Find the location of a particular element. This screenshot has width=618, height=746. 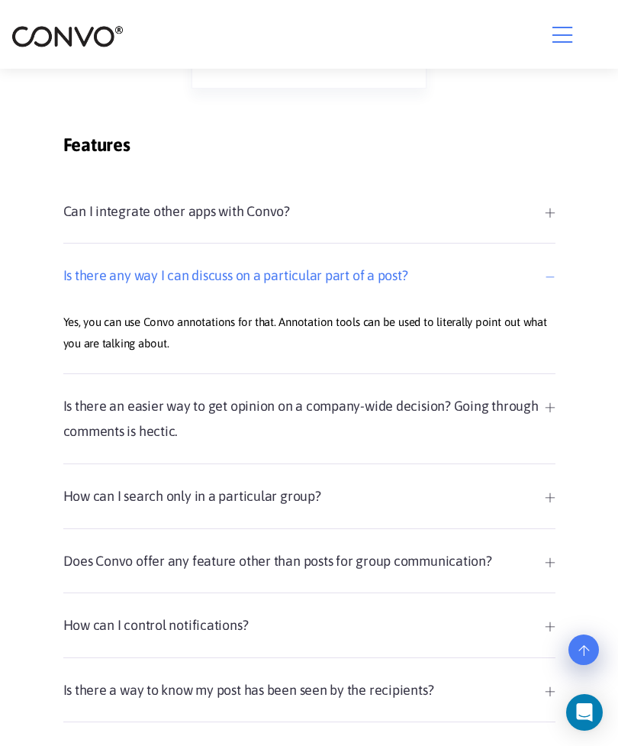

img: logo_2.png is located at coordinates (67, 36).